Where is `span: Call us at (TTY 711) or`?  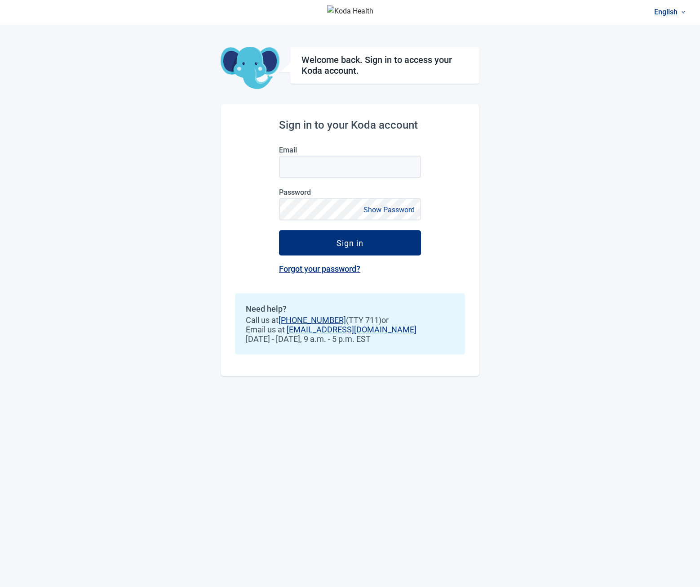
span: Call us at (TTY 711) or is located at coordinates (350, 320).